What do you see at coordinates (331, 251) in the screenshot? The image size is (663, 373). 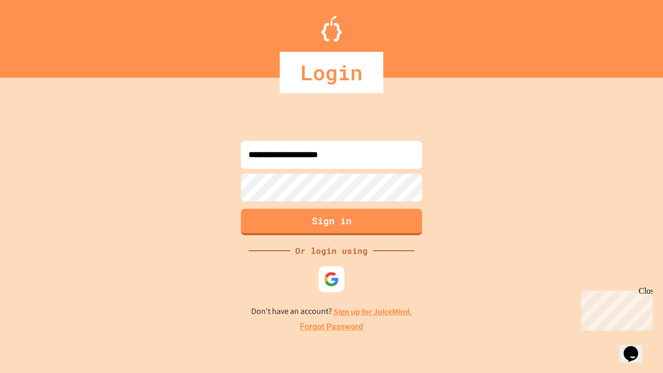 I see `div: Or login using` at bounding box center [331, 251].